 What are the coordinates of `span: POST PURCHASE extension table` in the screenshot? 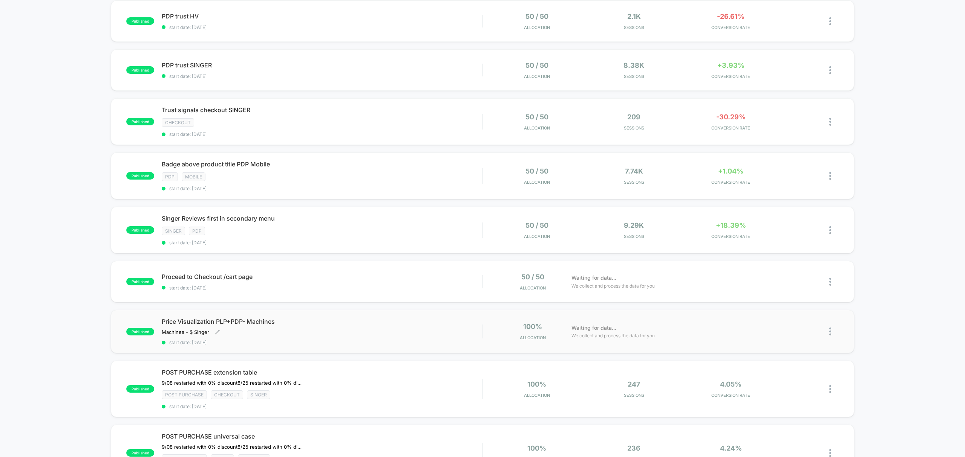 It's located at (322, 373).